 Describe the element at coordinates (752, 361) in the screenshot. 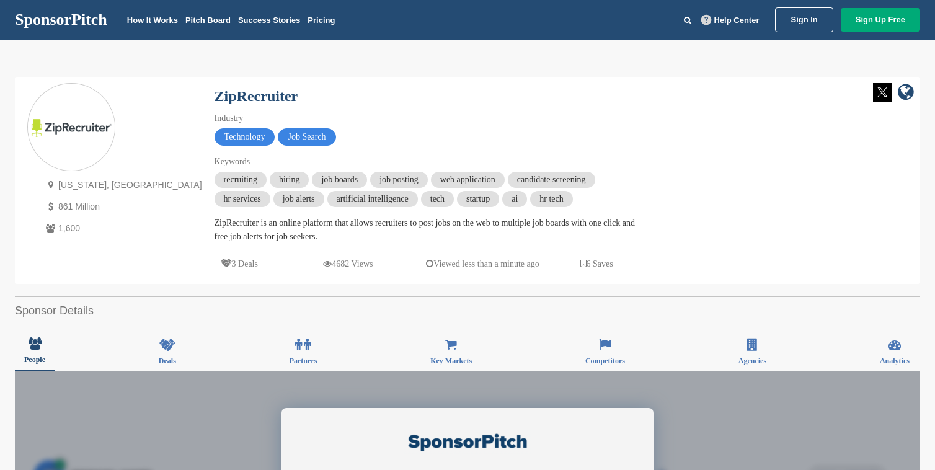

I see `span: Agencies` at that location.